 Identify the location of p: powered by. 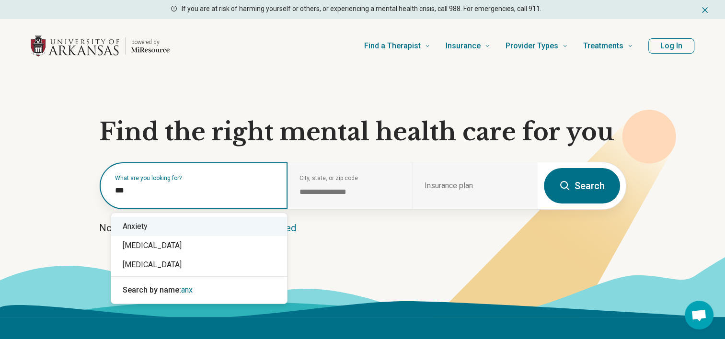
(150, 42).